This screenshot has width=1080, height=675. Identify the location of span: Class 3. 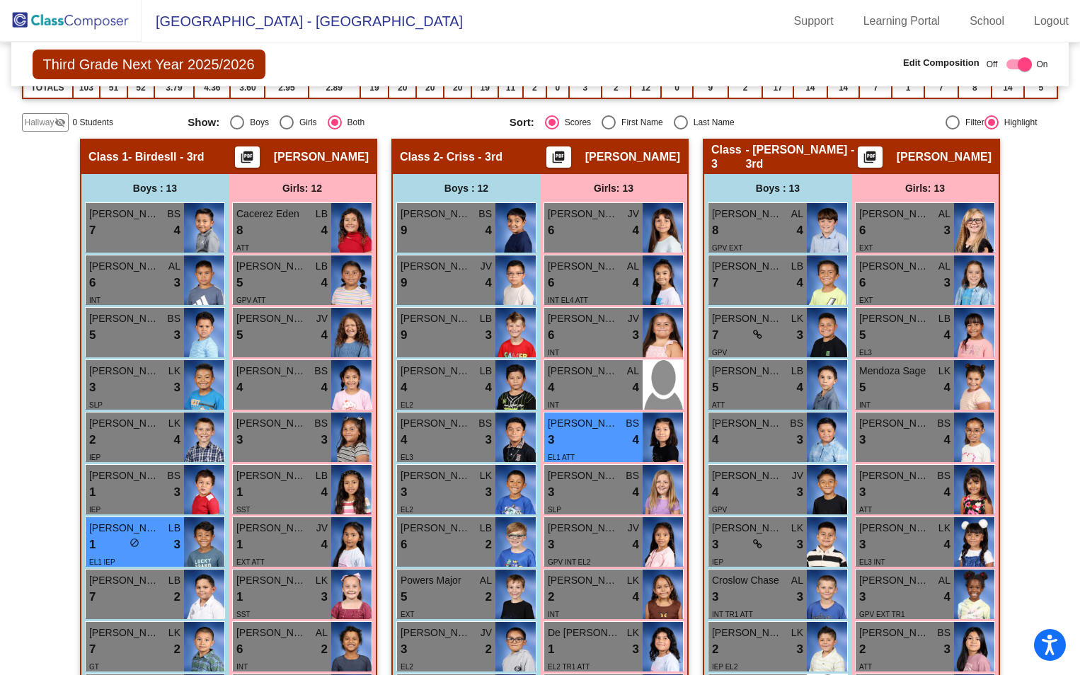
(728, 157).